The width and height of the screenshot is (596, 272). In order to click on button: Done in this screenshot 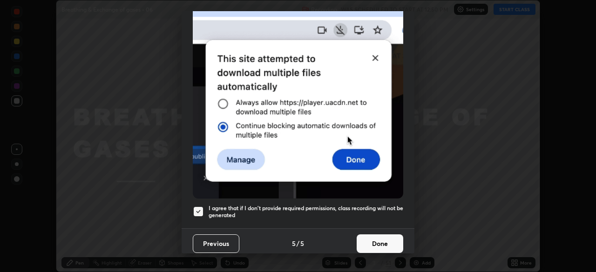, I will do `click(380, 244)`.